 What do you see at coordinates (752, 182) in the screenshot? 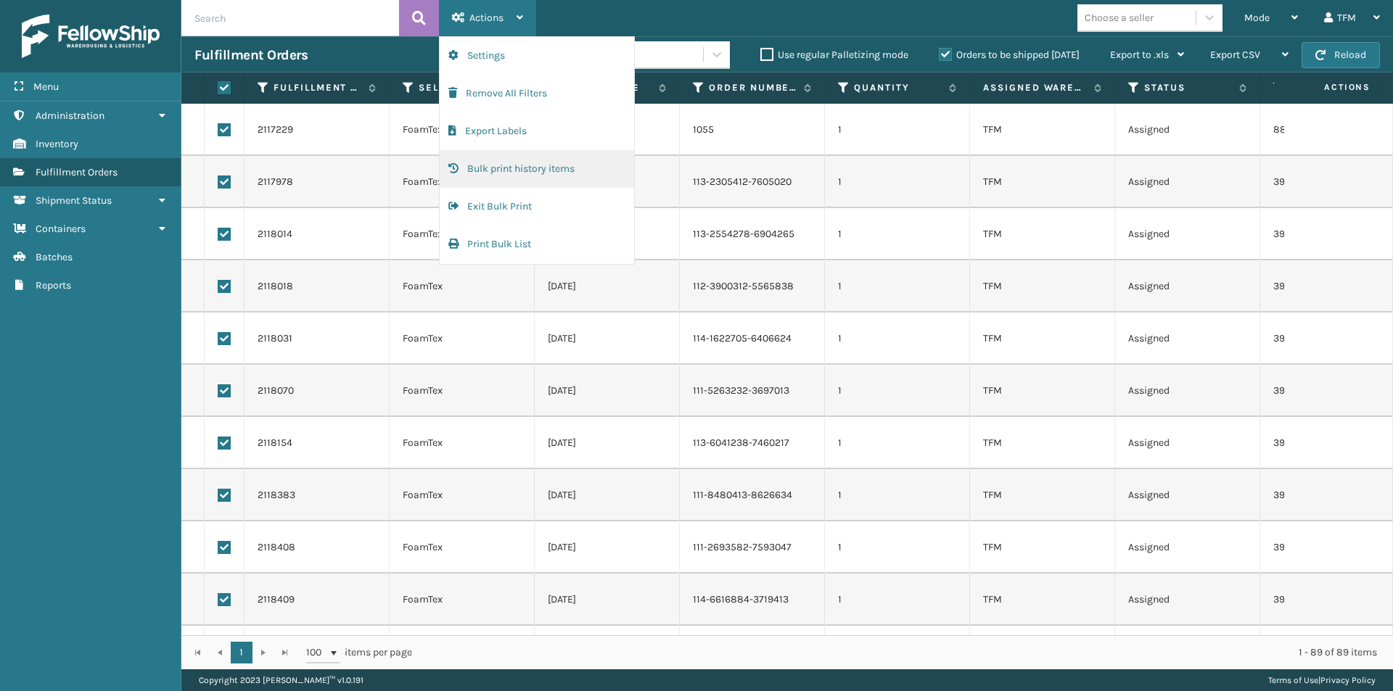
I see `td: 113-2305412-7605020` at bounding box center [752, 182].